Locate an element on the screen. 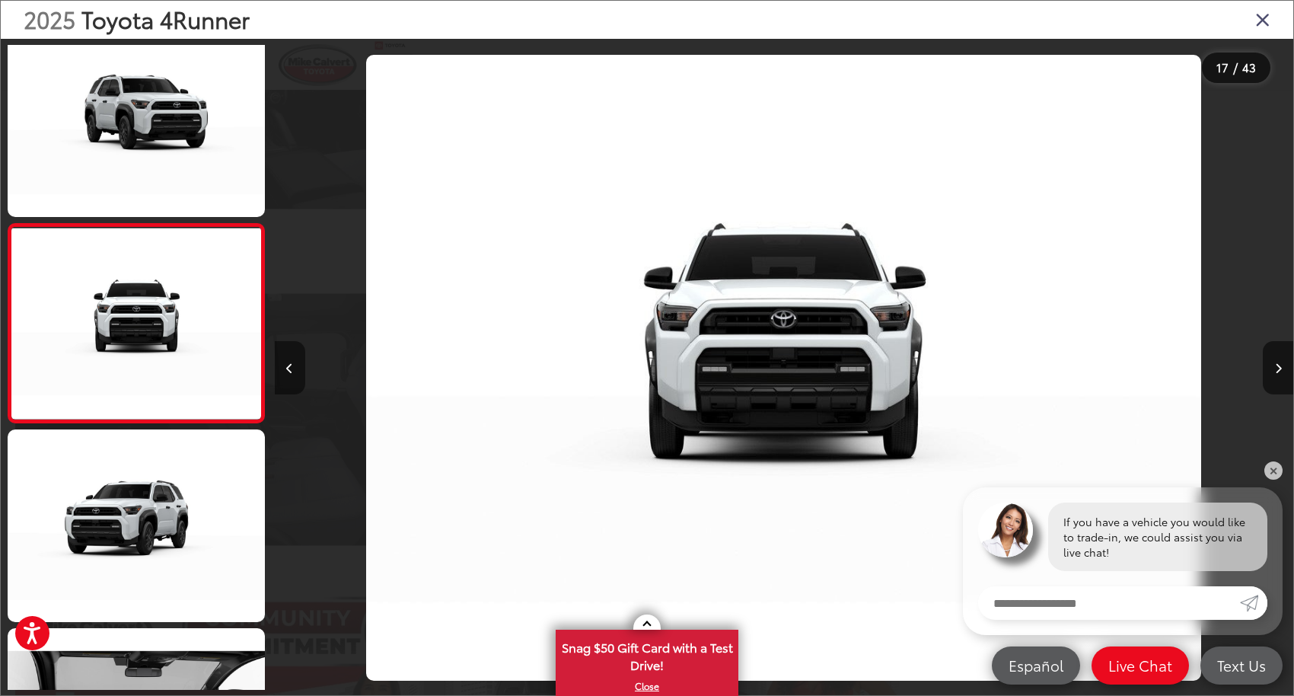 Image resolution: width=1294 pixels, height=696 pixels. span: 2025 is located at coordinates (49, 18).